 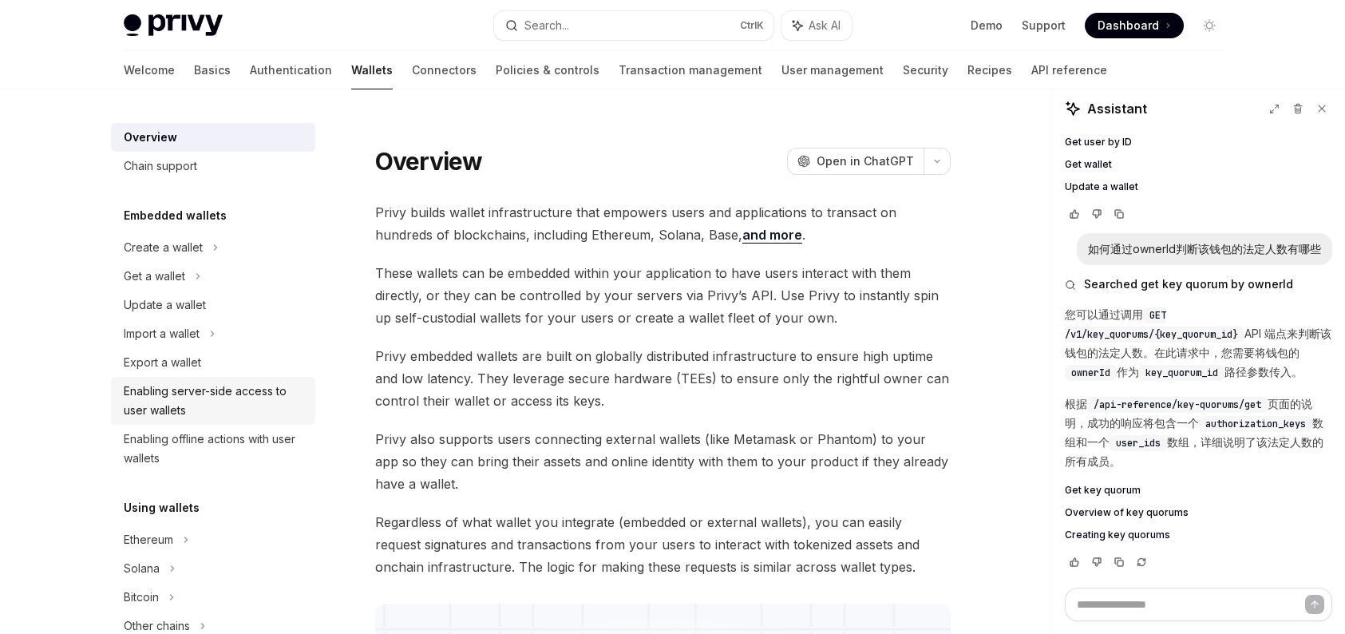 What do you see at coordinates (548, 70) in the screenshot?
I see `a: Policies & controls` at bounding box center [548, 70].